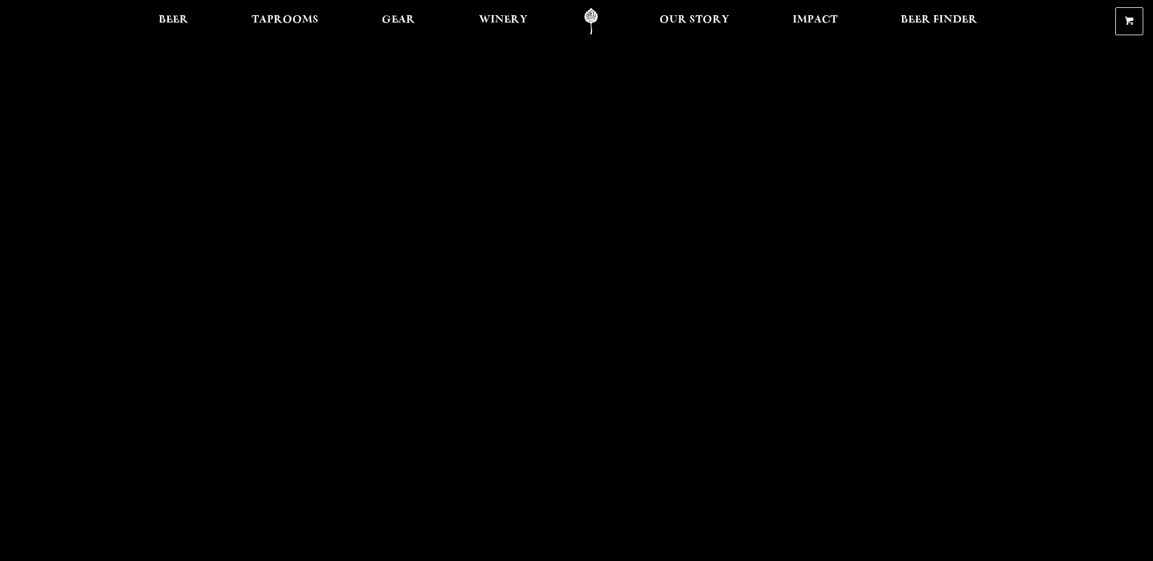  What do you see at coordinates (398, 20) in the screenshot?
I see `span: Gear` at bounding box center [398, 20].